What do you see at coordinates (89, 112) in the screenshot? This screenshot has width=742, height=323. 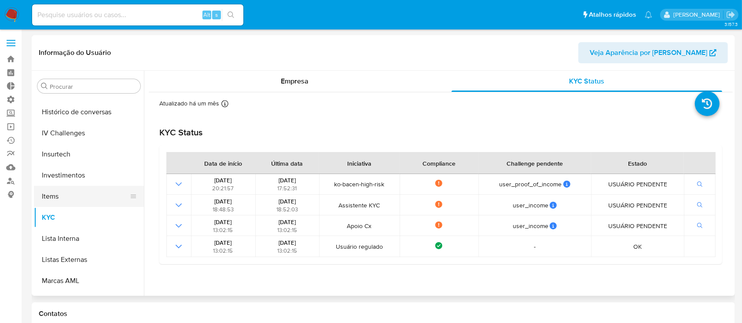 I see `button: Histórico de conversas` at bounding box center [89, 112].